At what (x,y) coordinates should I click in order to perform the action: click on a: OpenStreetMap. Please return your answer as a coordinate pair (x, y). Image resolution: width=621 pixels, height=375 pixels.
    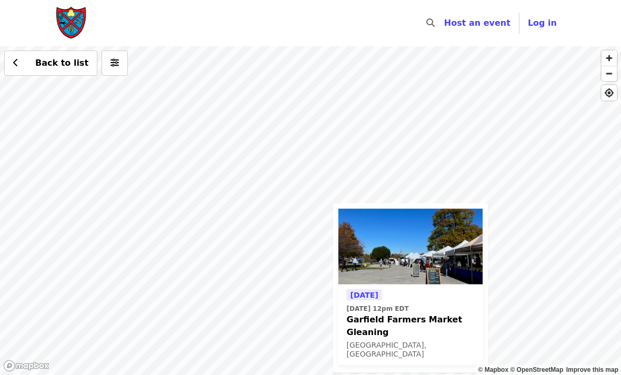
    Looking at the image, I should click on (536, 370).